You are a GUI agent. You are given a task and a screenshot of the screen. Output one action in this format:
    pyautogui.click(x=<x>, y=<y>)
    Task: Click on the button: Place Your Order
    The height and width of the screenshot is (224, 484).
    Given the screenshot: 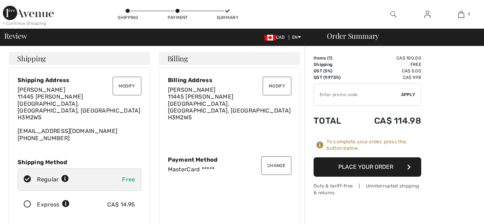 What is the action you would take?
    pyautogui.click(x=368, y=167)
    